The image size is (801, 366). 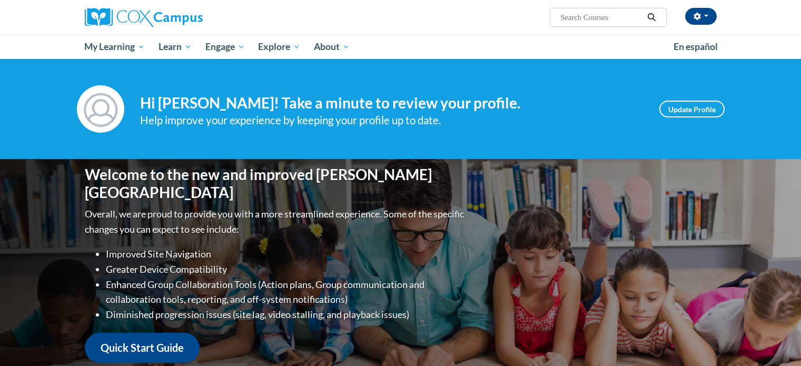 What do you see at coordinates (275, 222) in the screenshot?
I see `p: Overall, we are proud to provide you with a more streamlined experience. Some of the specific cha...` at bounding box center [275, 222].